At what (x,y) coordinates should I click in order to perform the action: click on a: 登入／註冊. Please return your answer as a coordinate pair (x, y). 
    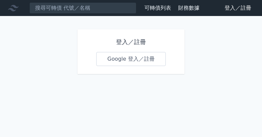
    Looking at the image, I should click on (238, 8).